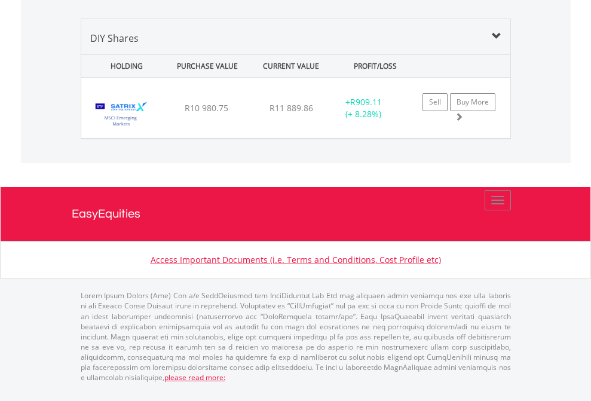 The image size is (591, 401). What do you see at coordinates (195, 377) in the screenshot?
I see `a: please read more:` at bounding box center [195, 377].